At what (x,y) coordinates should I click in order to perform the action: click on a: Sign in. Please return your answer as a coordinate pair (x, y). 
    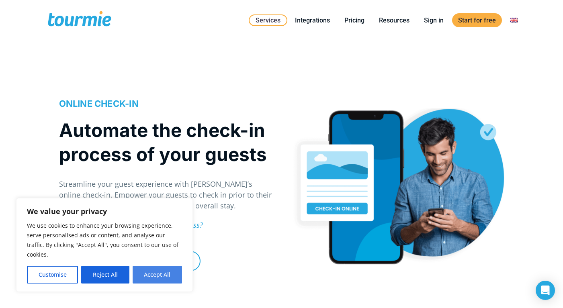
    Looking at the image, I should click on (434, 20).